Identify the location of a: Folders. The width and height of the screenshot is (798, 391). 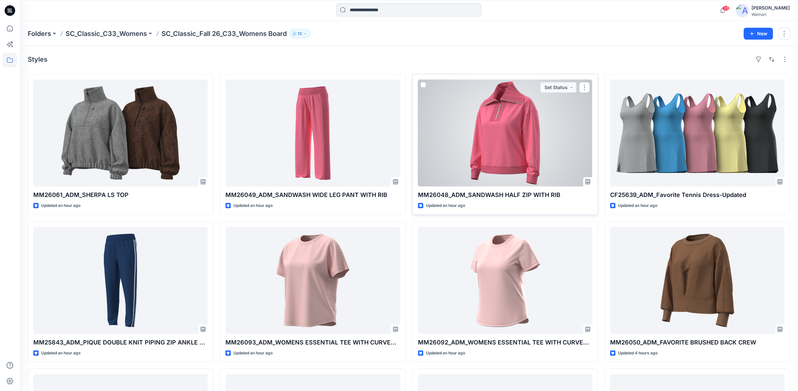
(39, 34).